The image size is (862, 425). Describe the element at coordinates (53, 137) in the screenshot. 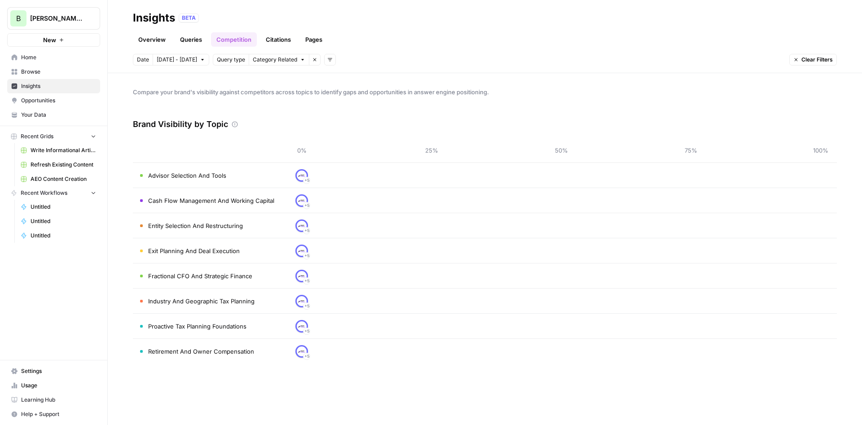

I see `button: Recent Grids` at that location.